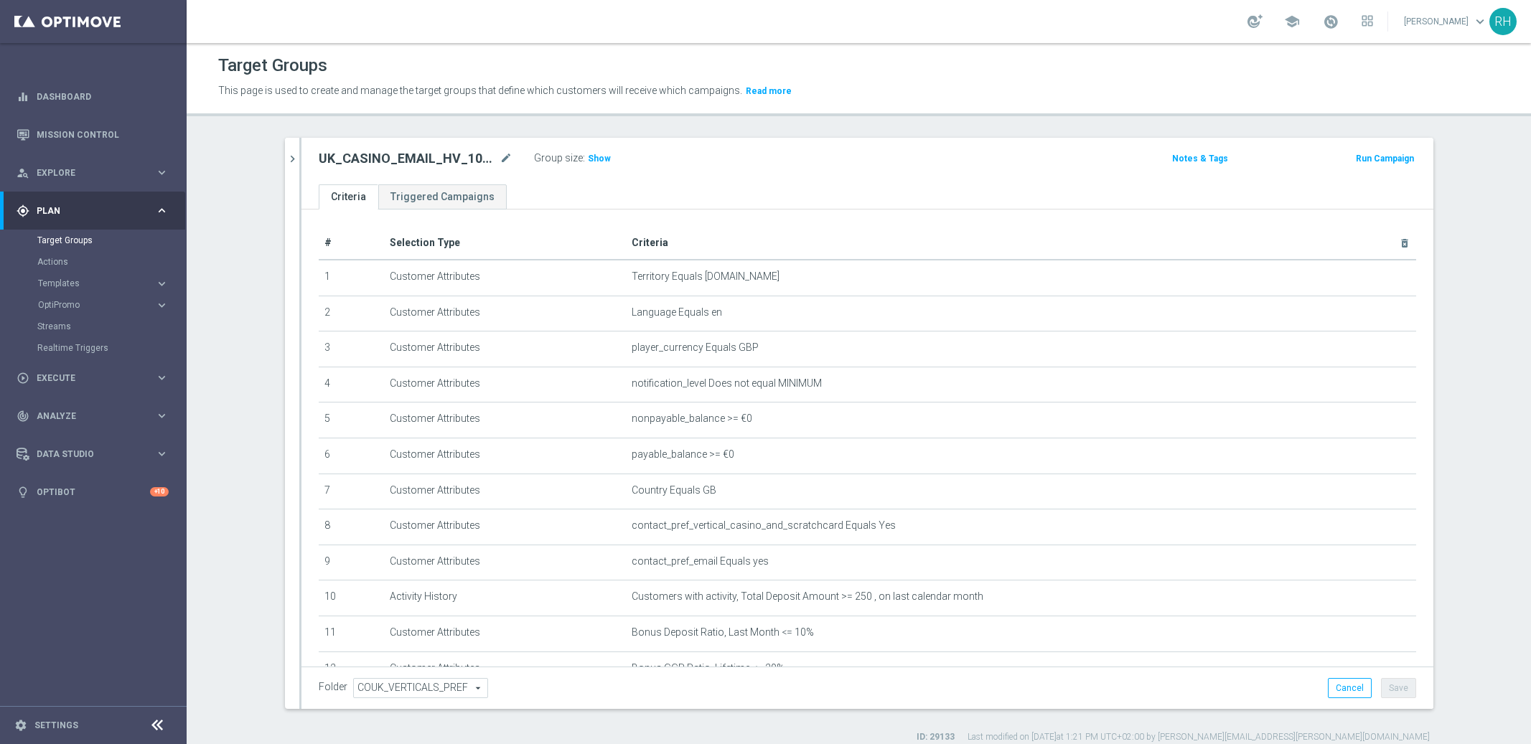 The image size is (1531, 744). Describe the element at coordinates (93, 97) in the screenshot. I see `button: equalizer Dashboard` at that location.